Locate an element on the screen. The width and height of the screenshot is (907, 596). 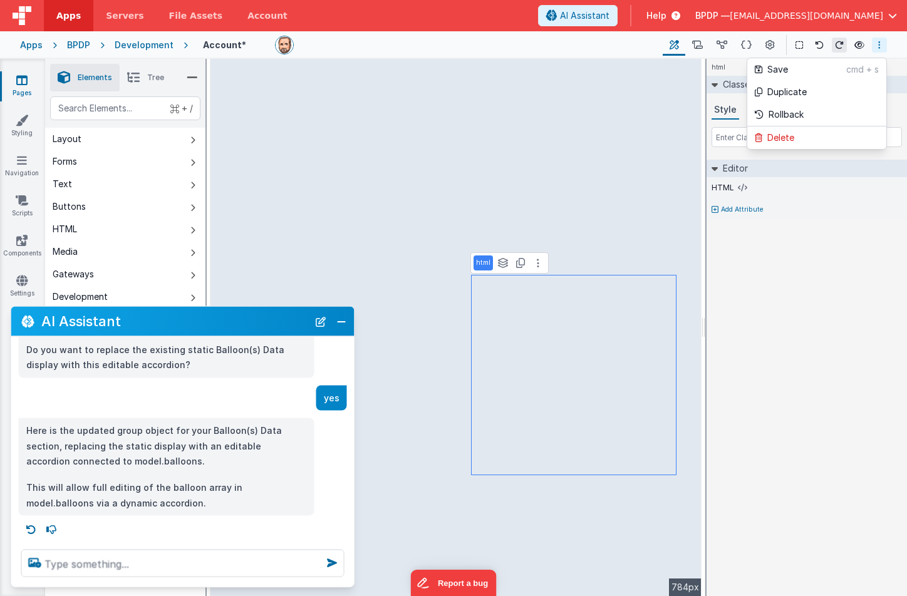
button: AI Assistant is located at coordinates (577, 16).